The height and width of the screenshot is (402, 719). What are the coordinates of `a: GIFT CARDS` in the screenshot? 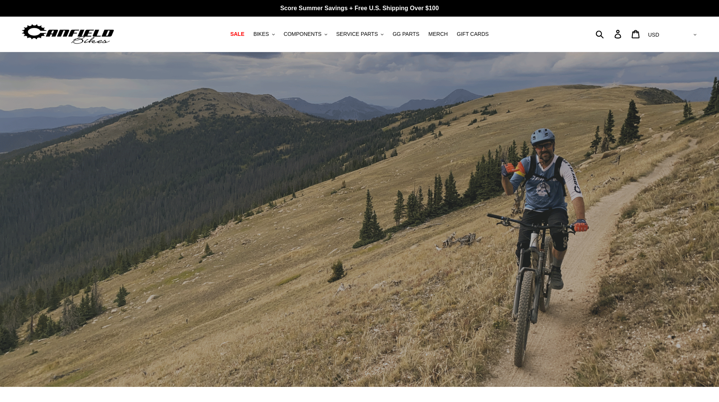 It's located at (472, 34).